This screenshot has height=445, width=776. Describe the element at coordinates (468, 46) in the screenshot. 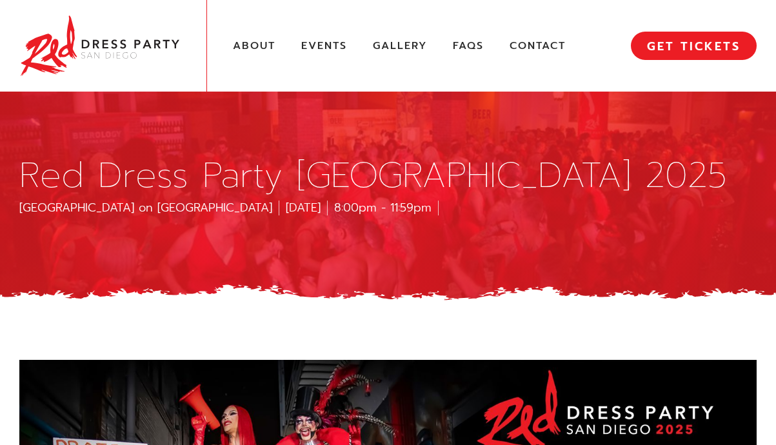

I see `a: FAQs` at that location.